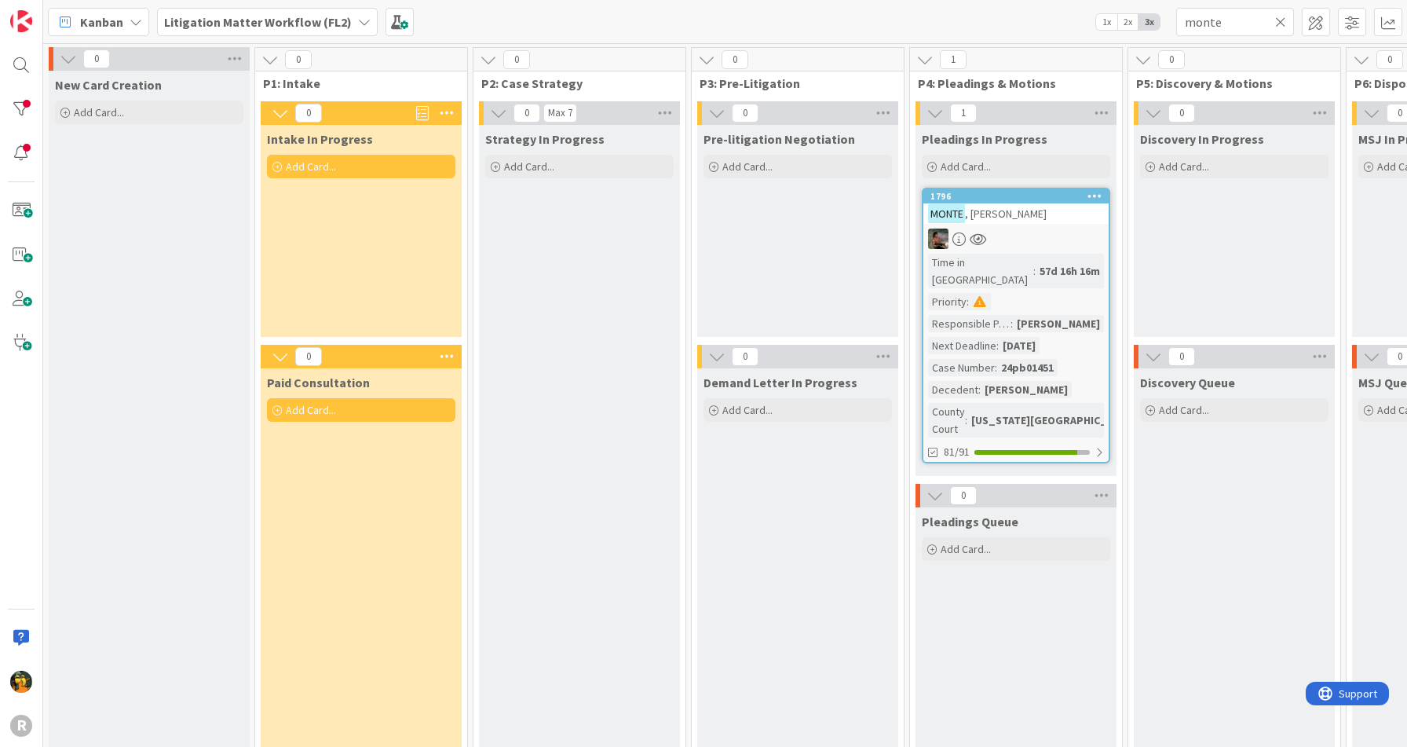 The width and height of the screenshot is (1407, 747). Describe the element at coordinates (961, 368) in the screenshot. I see `div: Case Number` at that location.